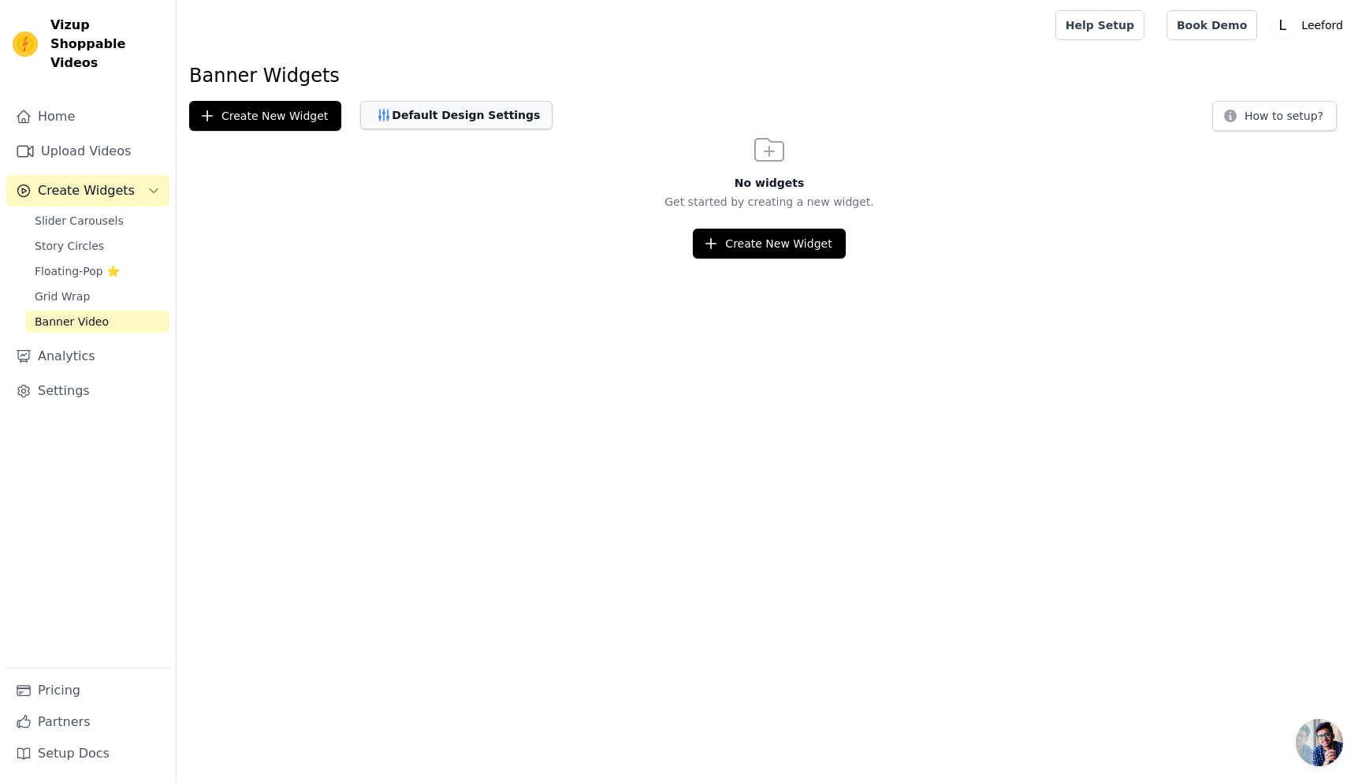 This screenshot has width=1362, height=782. What do you see at coordinates (1322, 25) in the screenshot?
I see `p: Leeford` at bounding box center [1322, 25].